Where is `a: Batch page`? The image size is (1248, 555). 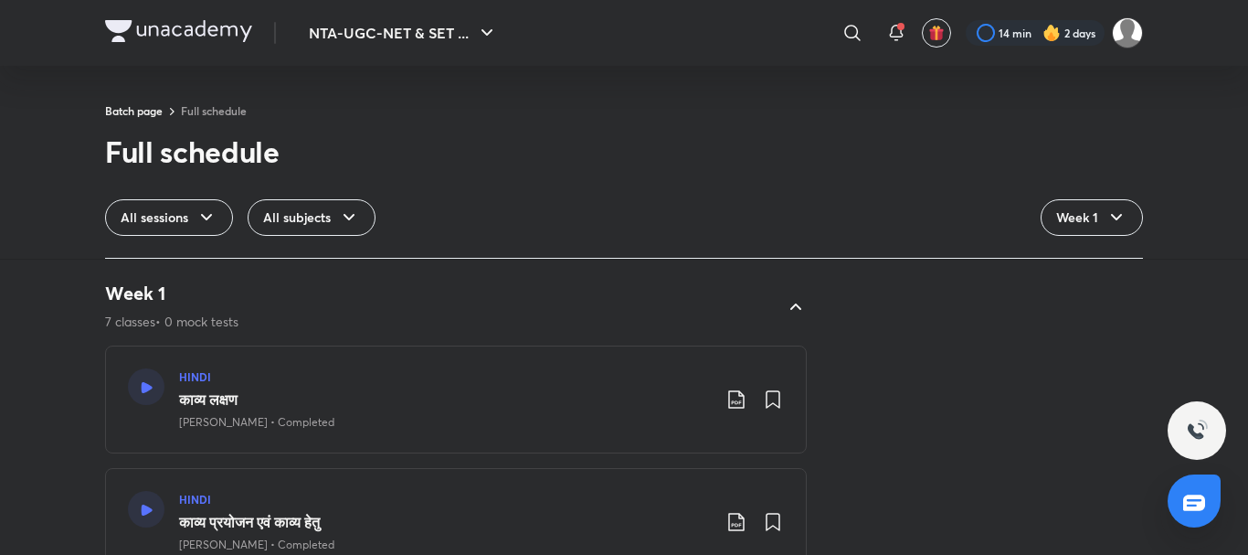
a: Batch page is located at coordinates (133, 111).